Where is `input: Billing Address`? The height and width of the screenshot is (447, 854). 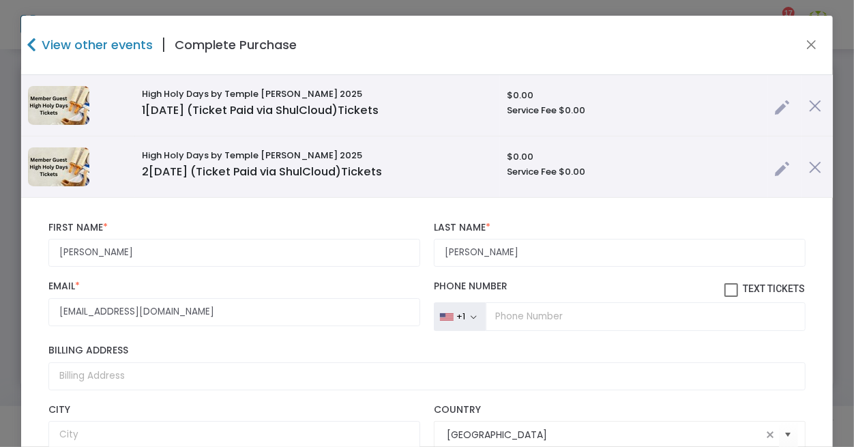 input: Billing Address is located at coordinates (426, 376).